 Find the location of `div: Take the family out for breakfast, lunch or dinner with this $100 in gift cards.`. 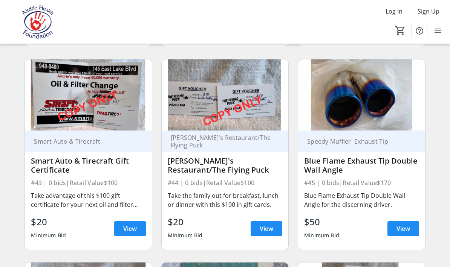

div: Take the family out for breakfast, lunch or dinner with this $100 in gift cards. is located at coordinates (225, 200).